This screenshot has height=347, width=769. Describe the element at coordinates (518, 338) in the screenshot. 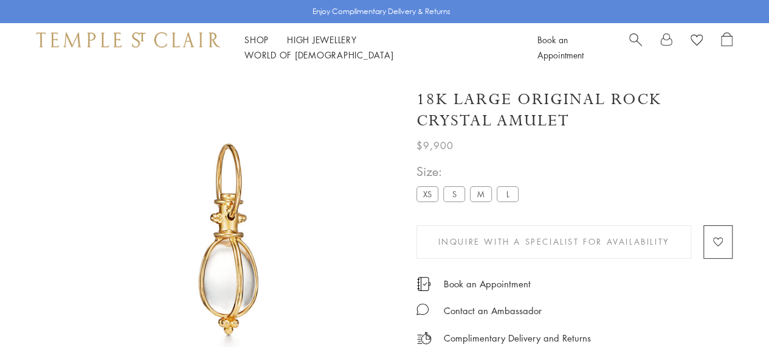

I see `p: Complimentary Delivery and Returns` at that location.